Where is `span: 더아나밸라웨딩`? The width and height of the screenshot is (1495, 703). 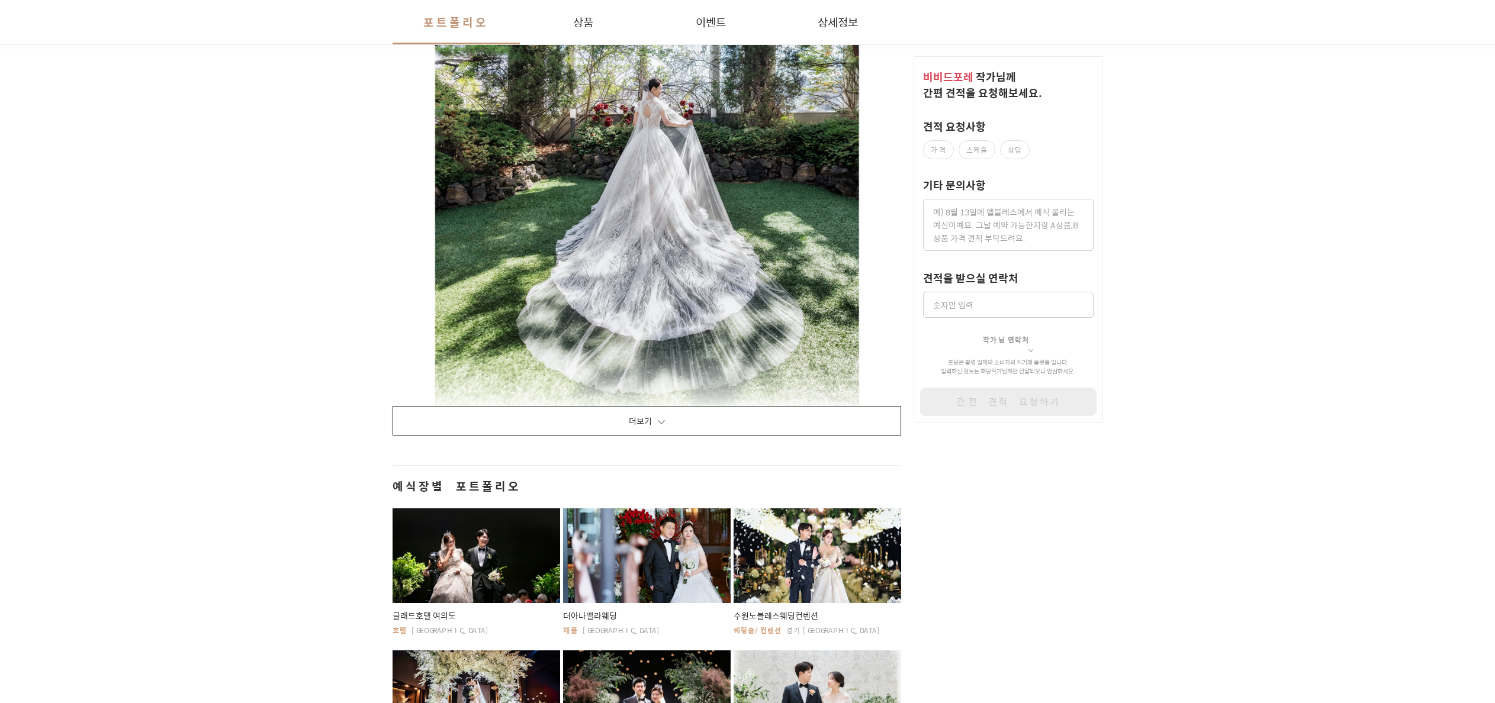
span: 더아나밸라웨딩 is located at coordinates (647, 616).